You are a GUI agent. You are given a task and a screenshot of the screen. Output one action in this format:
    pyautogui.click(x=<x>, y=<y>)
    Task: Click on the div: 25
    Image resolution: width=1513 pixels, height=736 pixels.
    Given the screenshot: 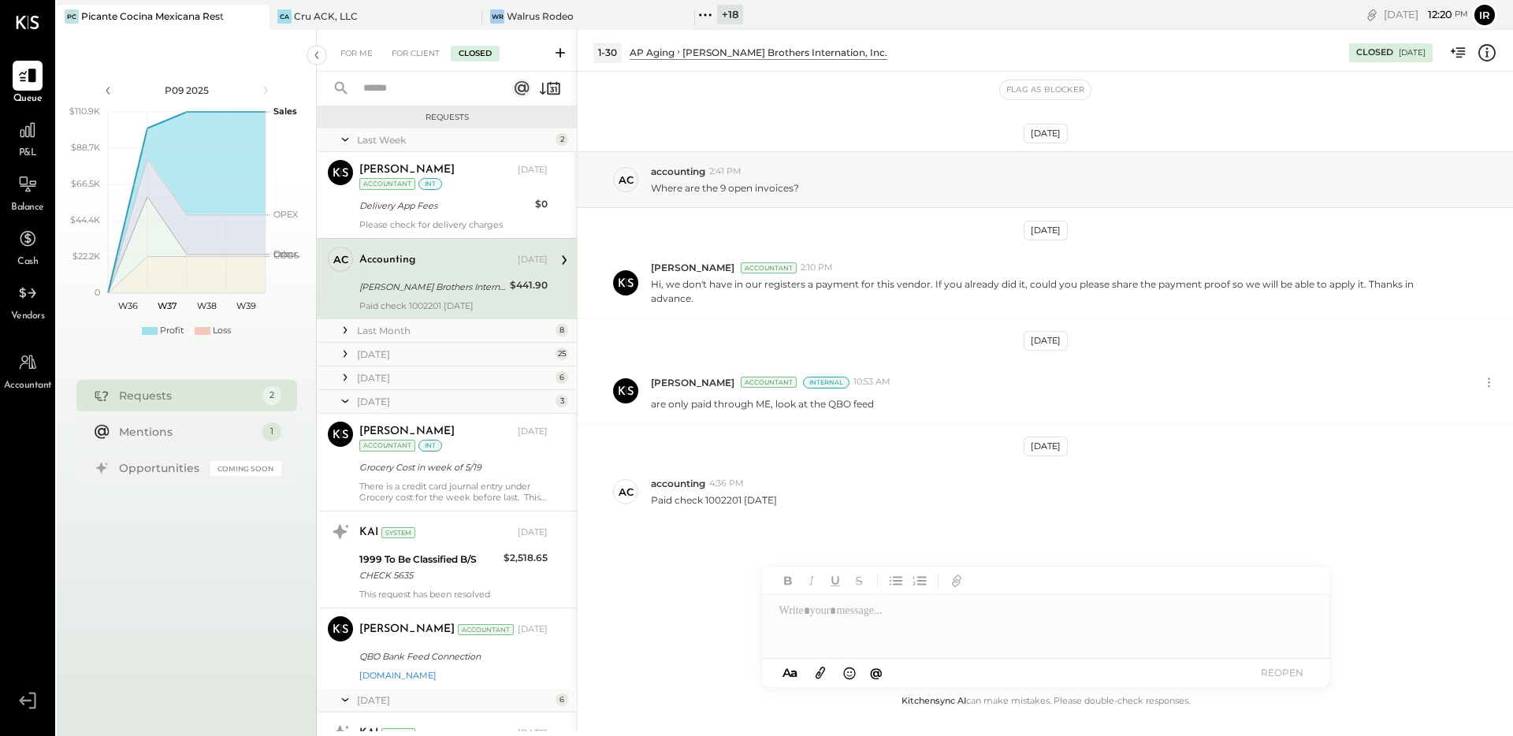 What is the action you would take?
    pyautogui.click(x=562, y=354)
    